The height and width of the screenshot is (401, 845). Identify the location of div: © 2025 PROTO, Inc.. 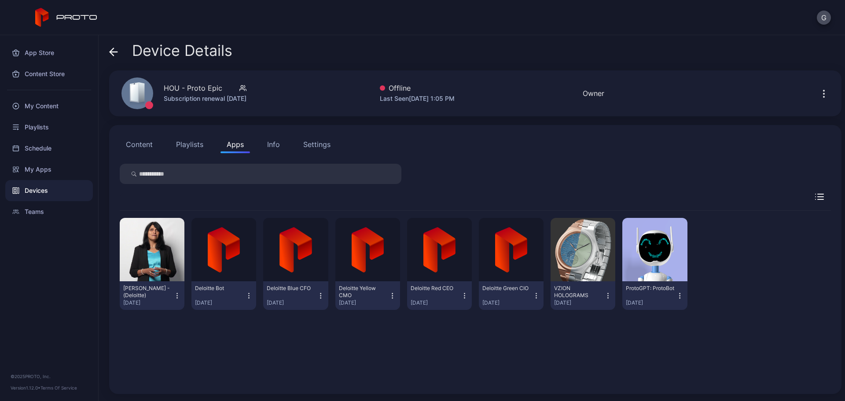
(49, 376).